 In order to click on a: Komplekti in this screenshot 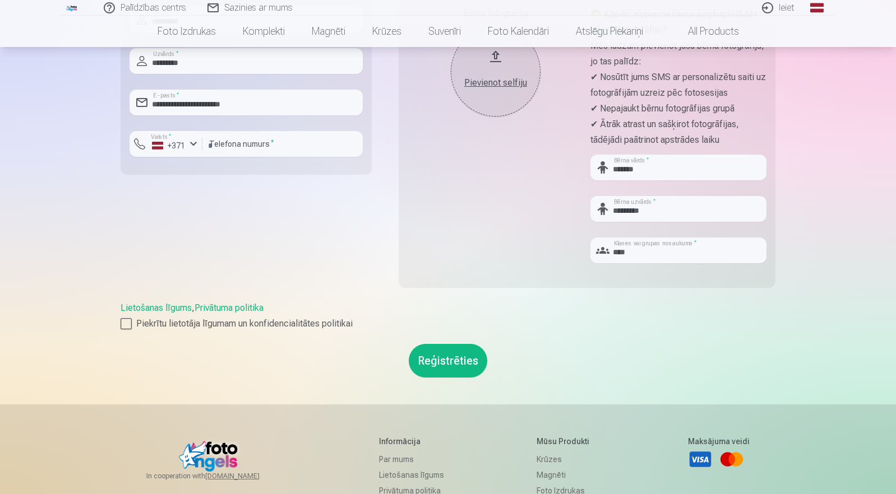, I will do `click(264, 31)`.